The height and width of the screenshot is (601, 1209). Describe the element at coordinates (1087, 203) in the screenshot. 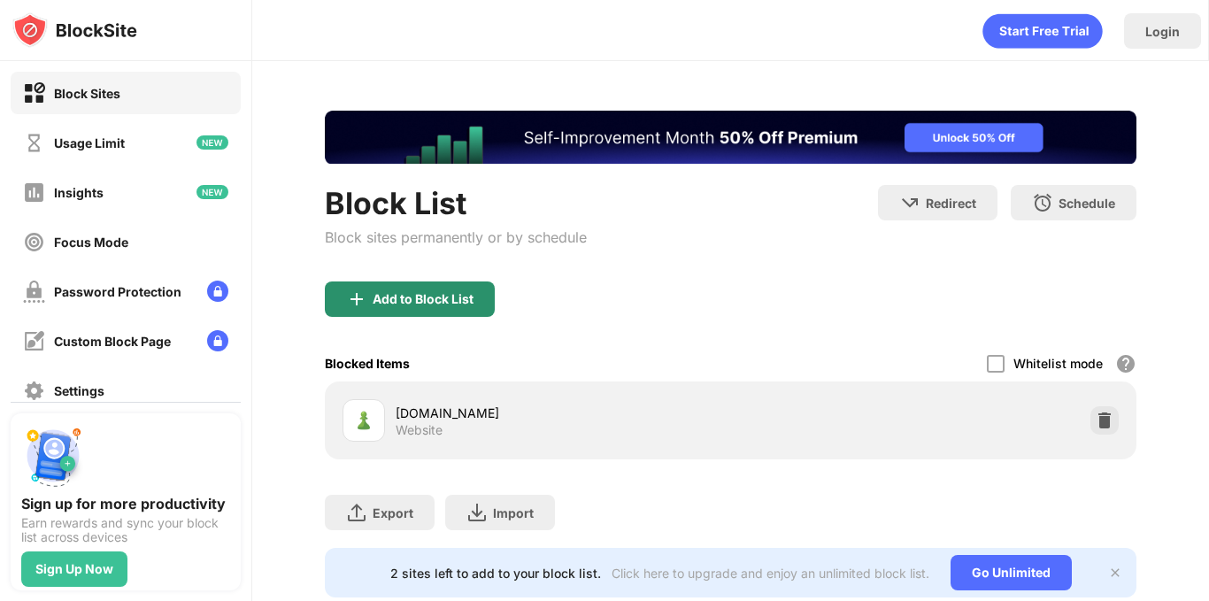

I see `div: Schedule` at that location.